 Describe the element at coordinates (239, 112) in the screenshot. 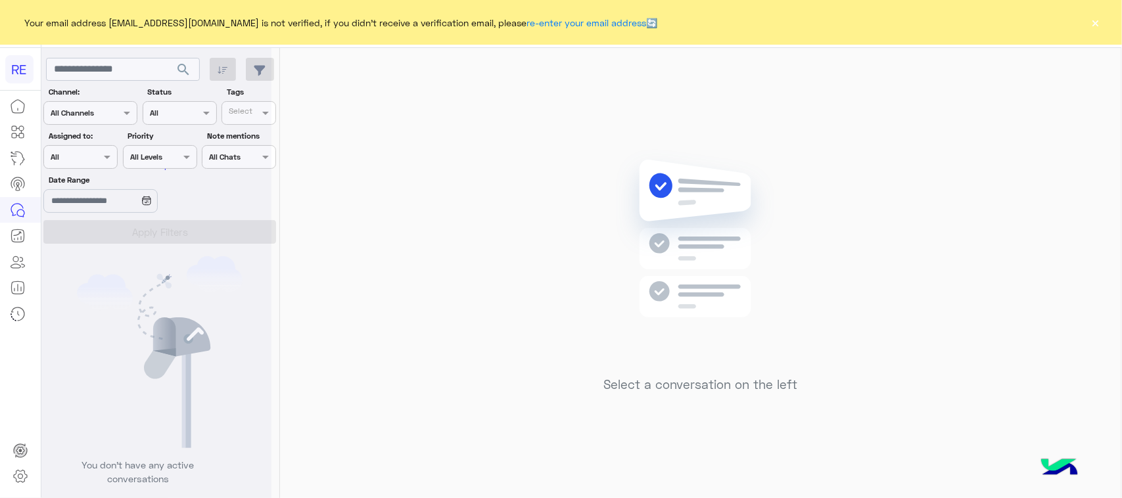

I see `div: Select` at that location.